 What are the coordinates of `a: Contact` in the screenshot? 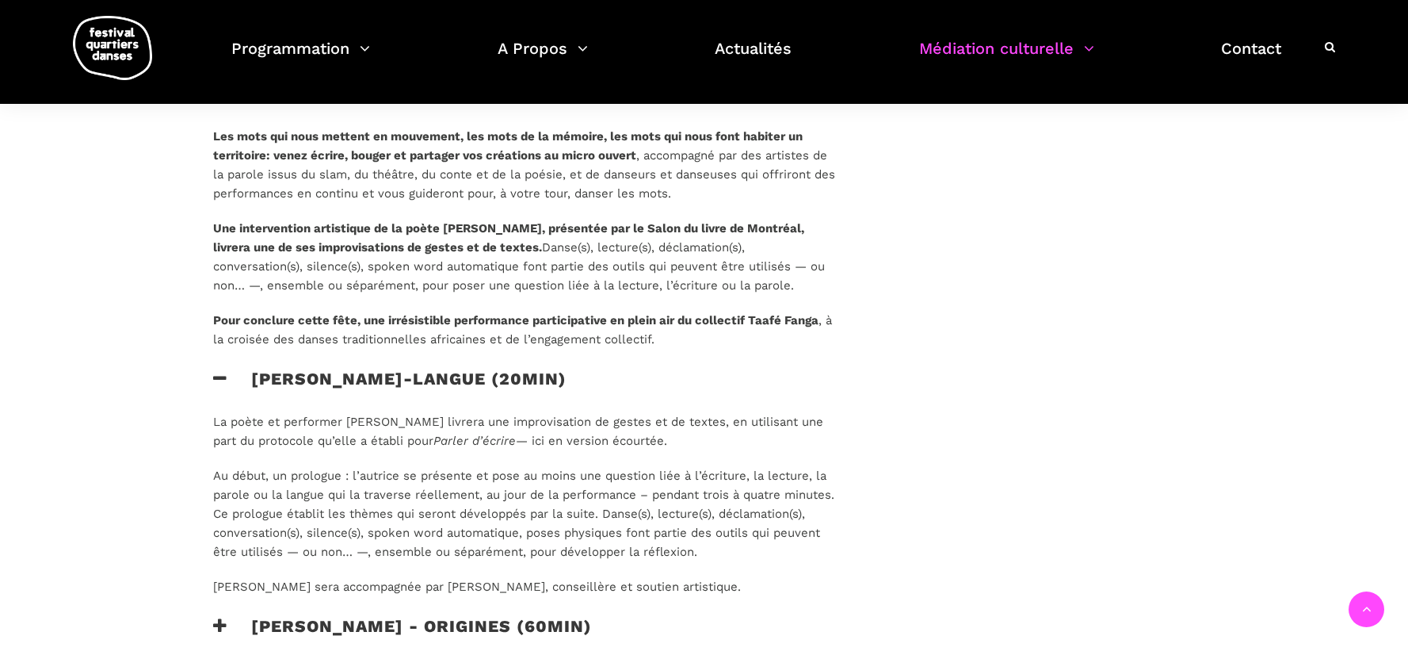 It's located at (1251, 58).